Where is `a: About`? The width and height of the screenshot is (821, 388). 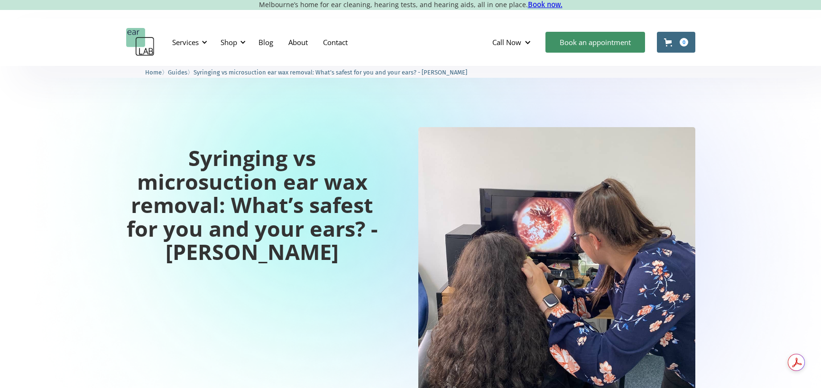
a: About is located at coordinates (298, 42).